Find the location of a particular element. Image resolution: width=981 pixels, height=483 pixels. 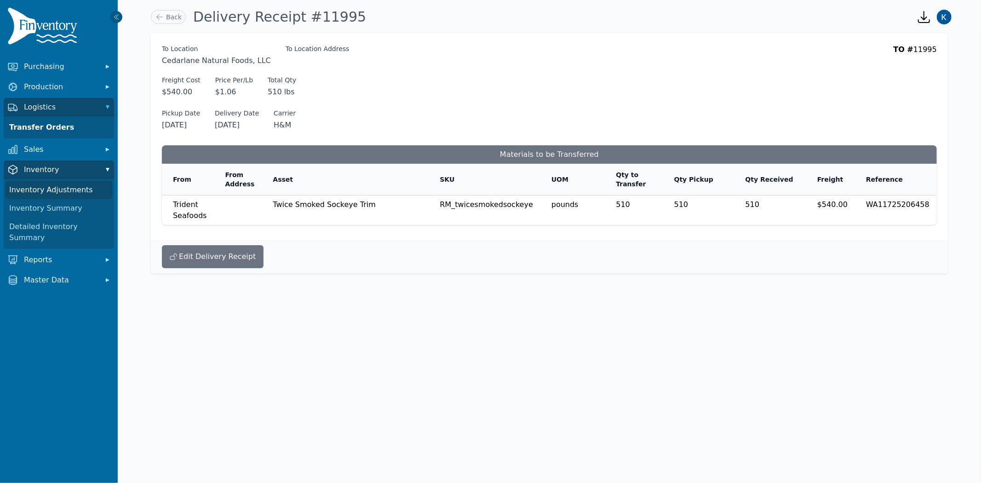

button: Reports is located at coordinates (59, 260).